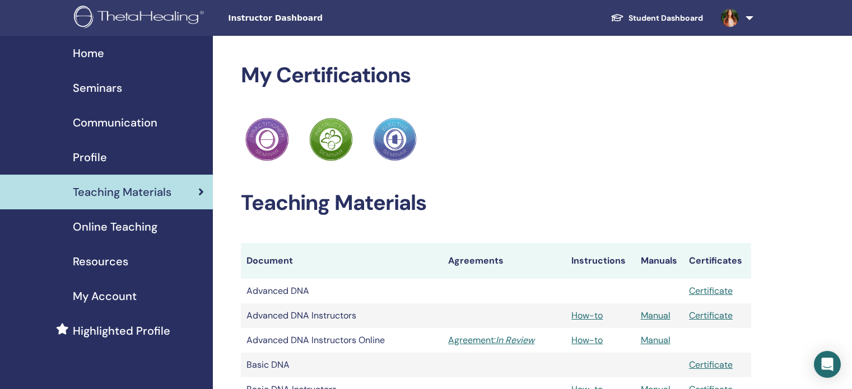 The height and width of the screenshot is (389, 852). What do you see at coordinates (504, 261) in the screenshot?
I see `th: Agreements` at bounding box center [504, 261].